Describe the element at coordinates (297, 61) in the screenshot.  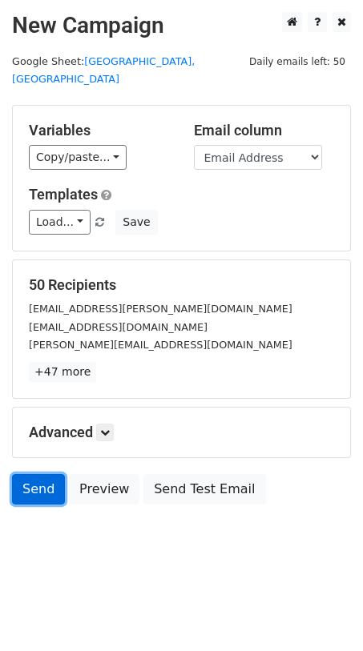
I see `a: Daily emails left: 50` at that location.